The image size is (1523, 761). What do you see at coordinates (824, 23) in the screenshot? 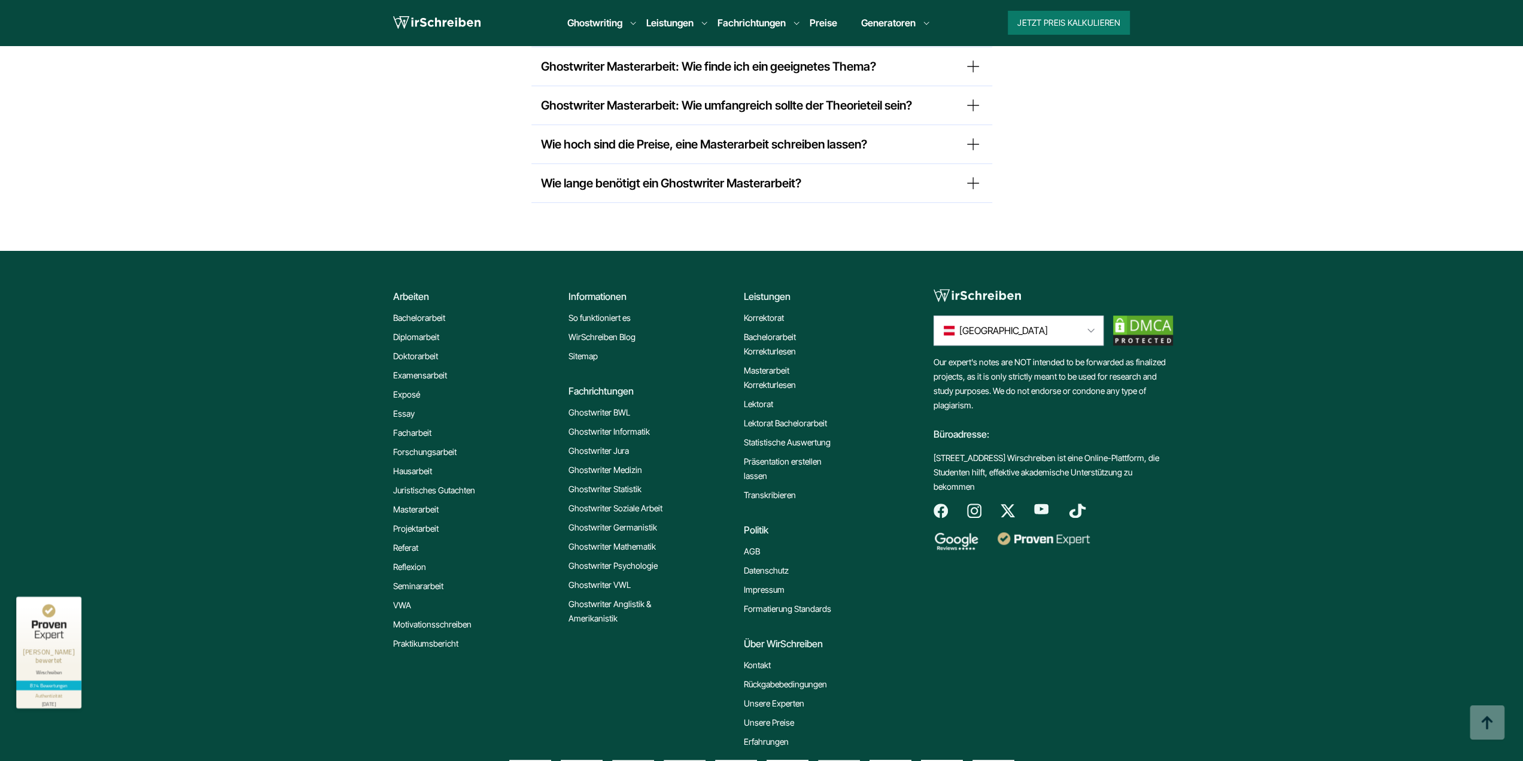
I see `a: Preise` at bounding box center [824, 23].